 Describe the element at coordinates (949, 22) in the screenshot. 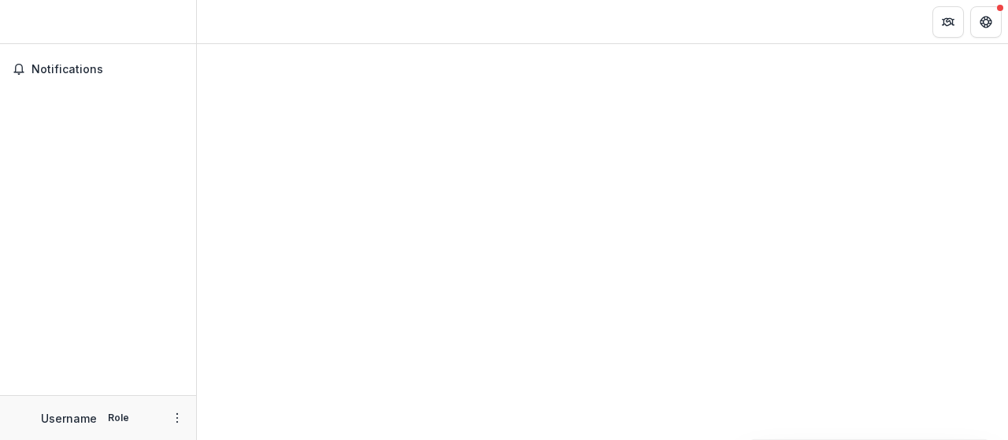

I see `button: Partners` at that location.